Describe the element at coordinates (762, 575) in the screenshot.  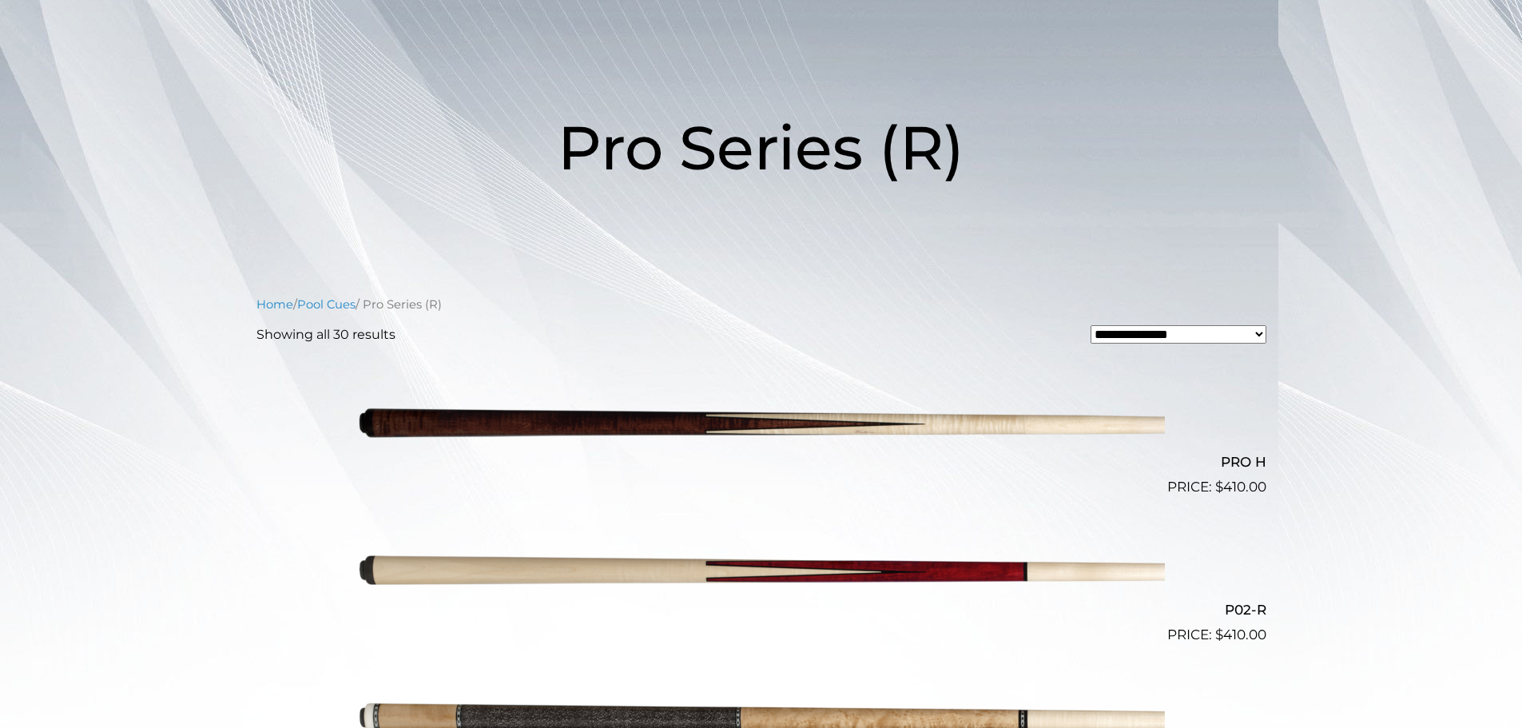
I see `a: P02-R $410.00` at that location.